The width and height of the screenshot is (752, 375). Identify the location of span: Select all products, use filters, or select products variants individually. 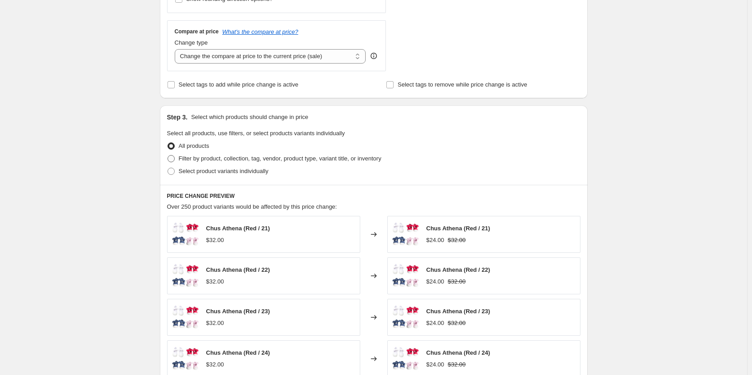
(256, 133).